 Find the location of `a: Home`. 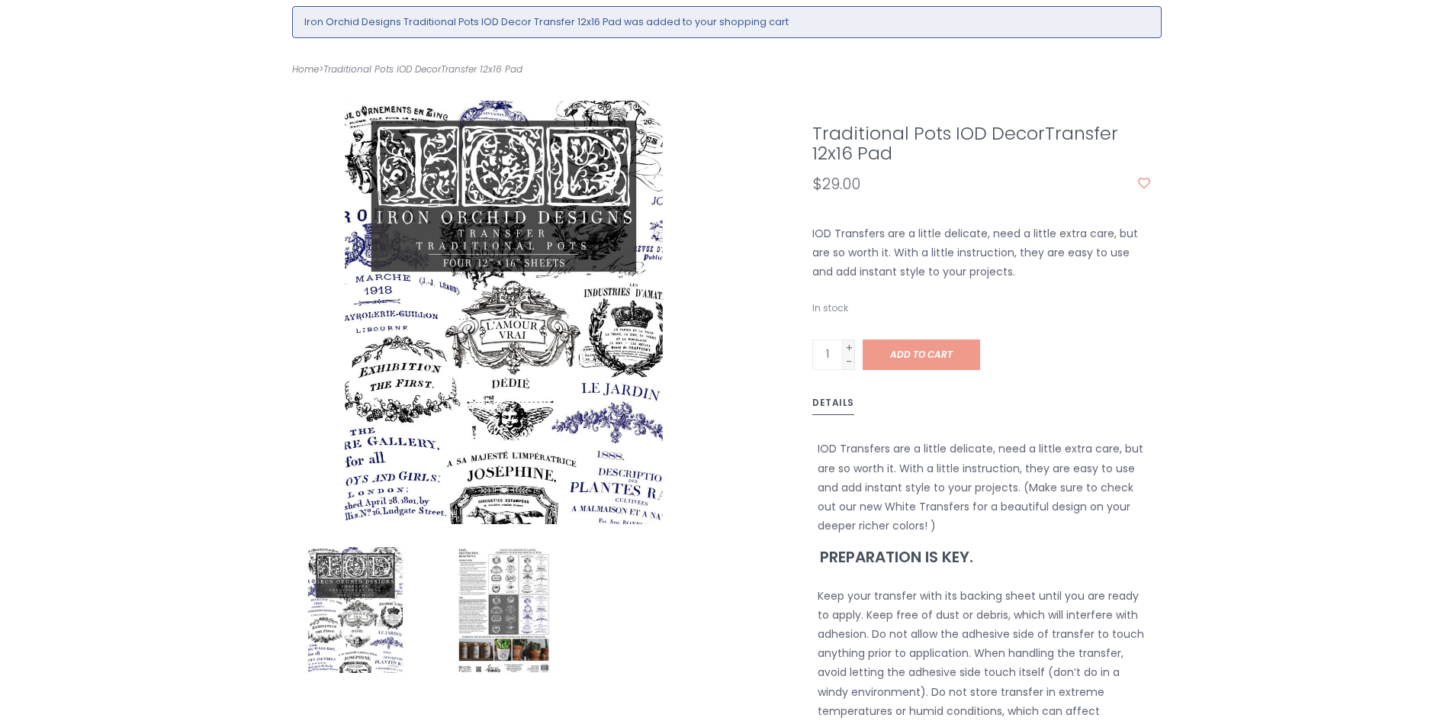

a: Home is located at coordinates (305, 69).